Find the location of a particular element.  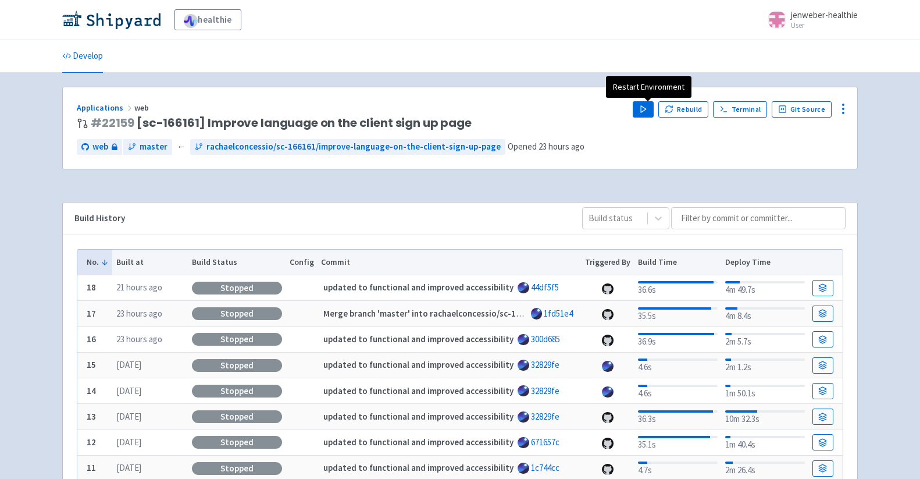

div: Build History is located at coordinates (319, 218).